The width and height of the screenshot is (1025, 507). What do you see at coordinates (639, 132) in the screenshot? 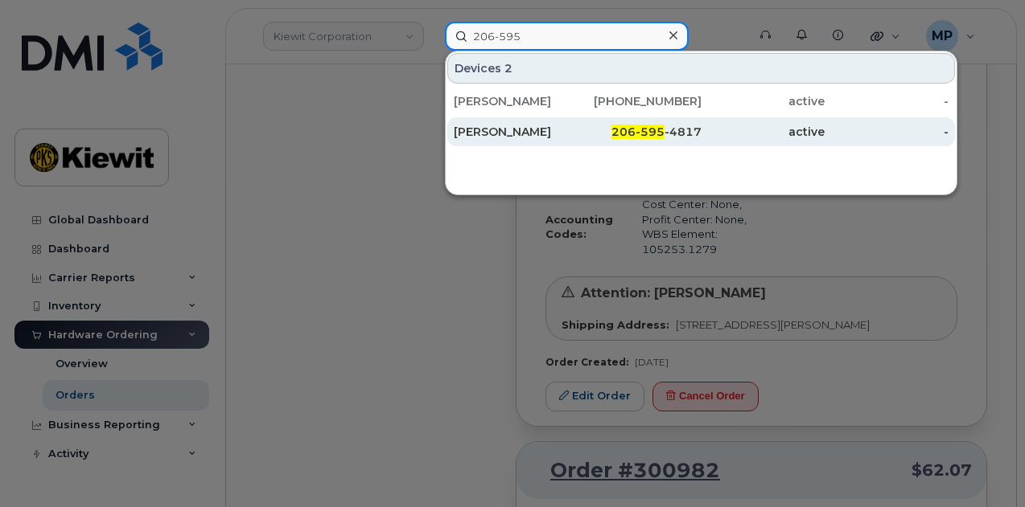
I see `div: -4817` at bounding box center [639, 132].